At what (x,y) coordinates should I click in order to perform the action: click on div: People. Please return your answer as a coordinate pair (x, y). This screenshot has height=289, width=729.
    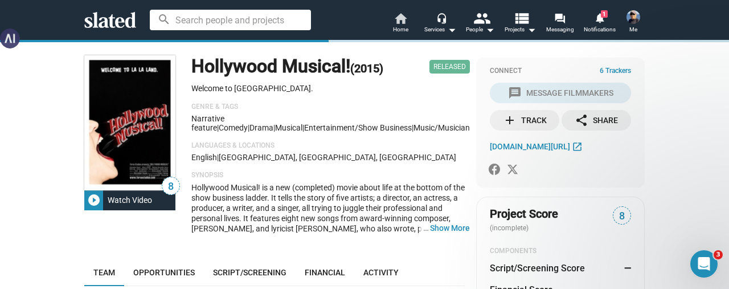
    Looking at the image, I should click on (480, 30).